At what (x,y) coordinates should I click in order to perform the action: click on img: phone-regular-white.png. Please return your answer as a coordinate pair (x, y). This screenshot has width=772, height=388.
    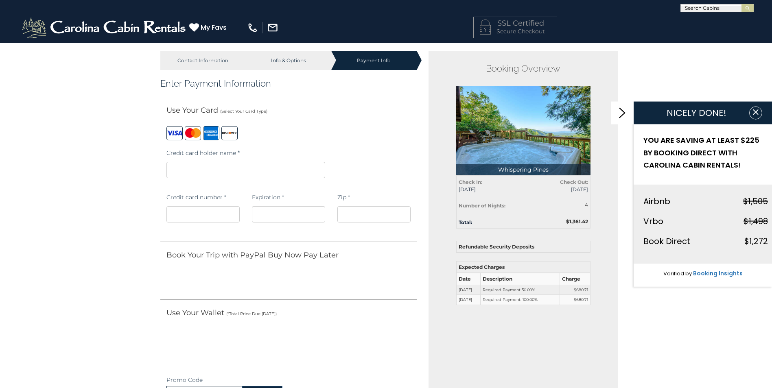
    Looking at the image, I should click on (253, 28).